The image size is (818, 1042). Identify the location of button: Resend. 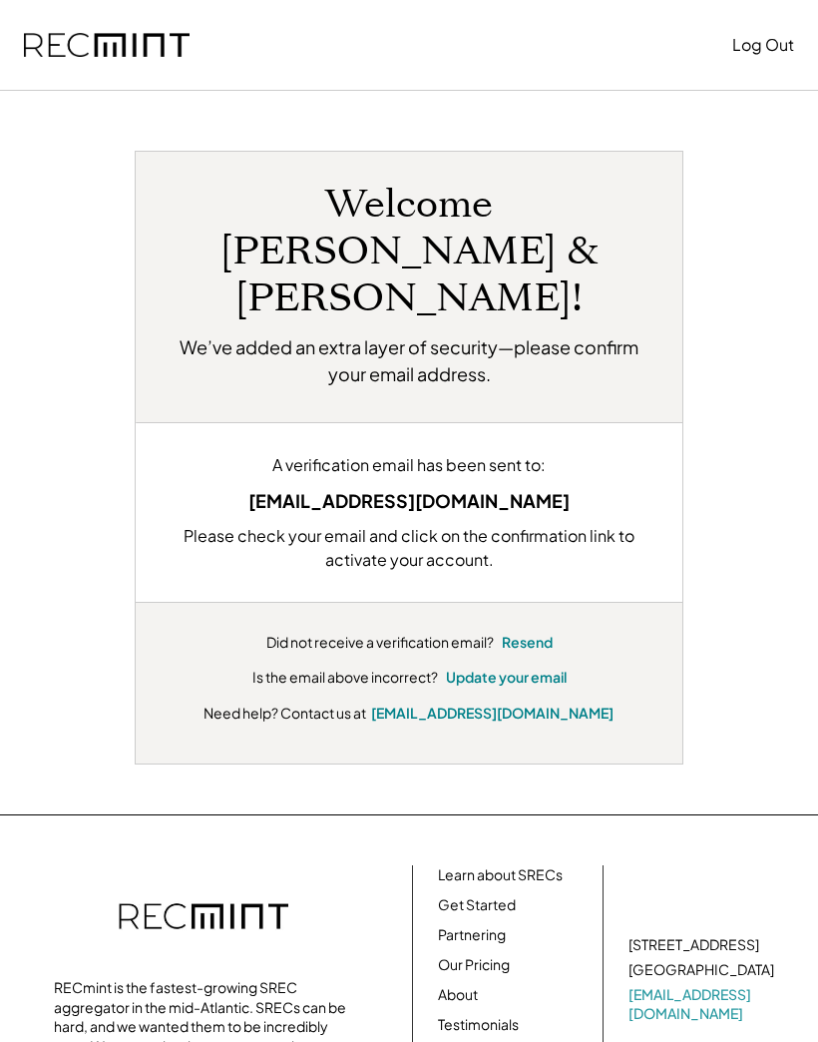
(527, 643).